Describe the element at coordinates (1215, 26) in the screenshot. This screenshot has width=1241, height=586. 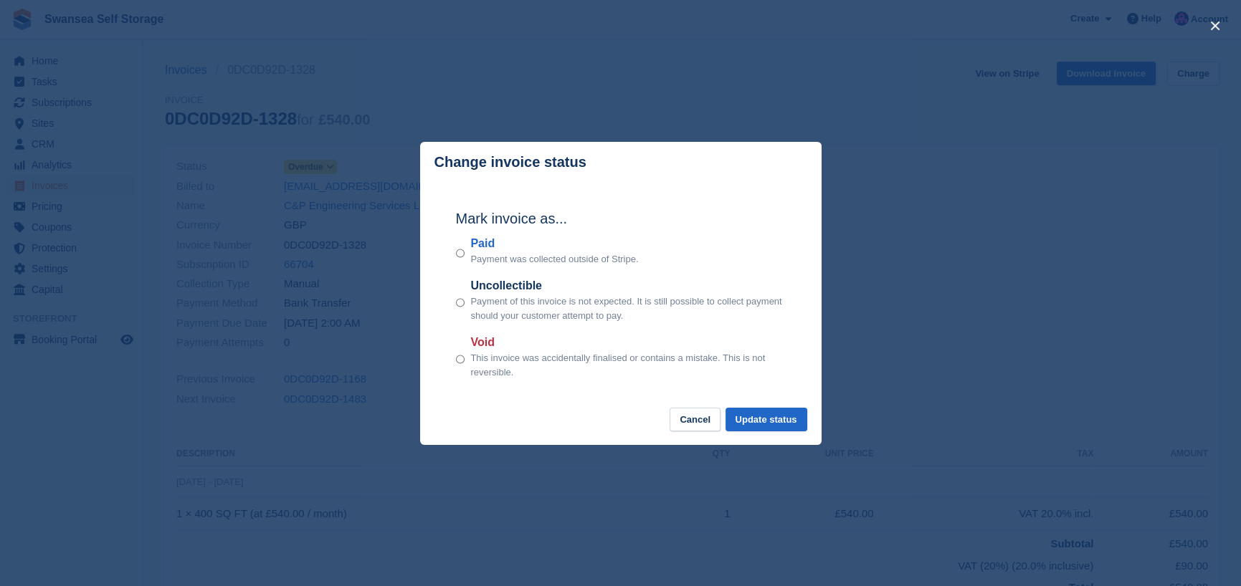
I see `button: close` at that location.